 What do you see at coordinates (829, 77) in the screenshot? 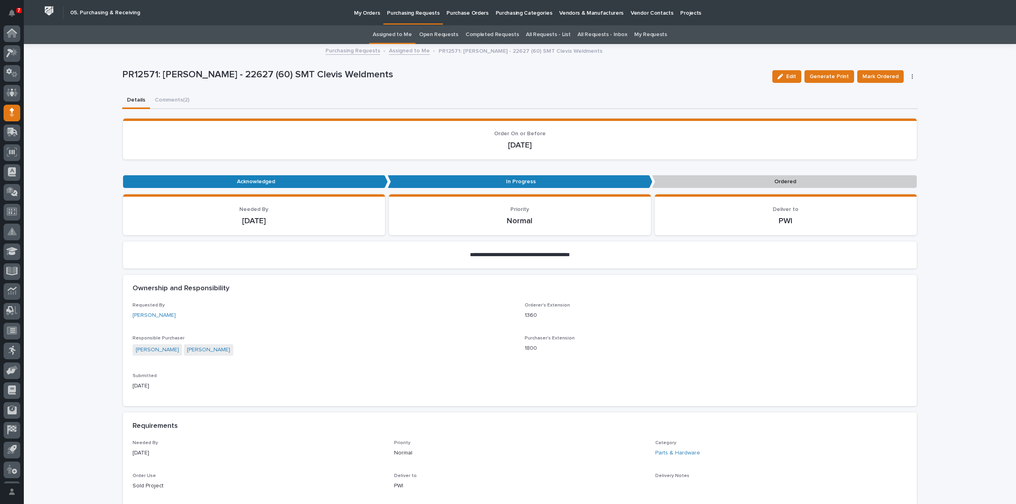
I see `span: Generate Print` at bounding box center [829, 77].